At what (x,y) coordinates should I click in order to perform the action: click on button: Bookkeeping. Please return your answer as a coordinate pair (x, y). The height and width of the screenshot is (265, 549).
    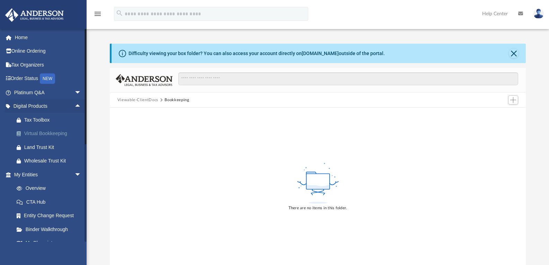
    Looking at the image, I should click on (177, 100).